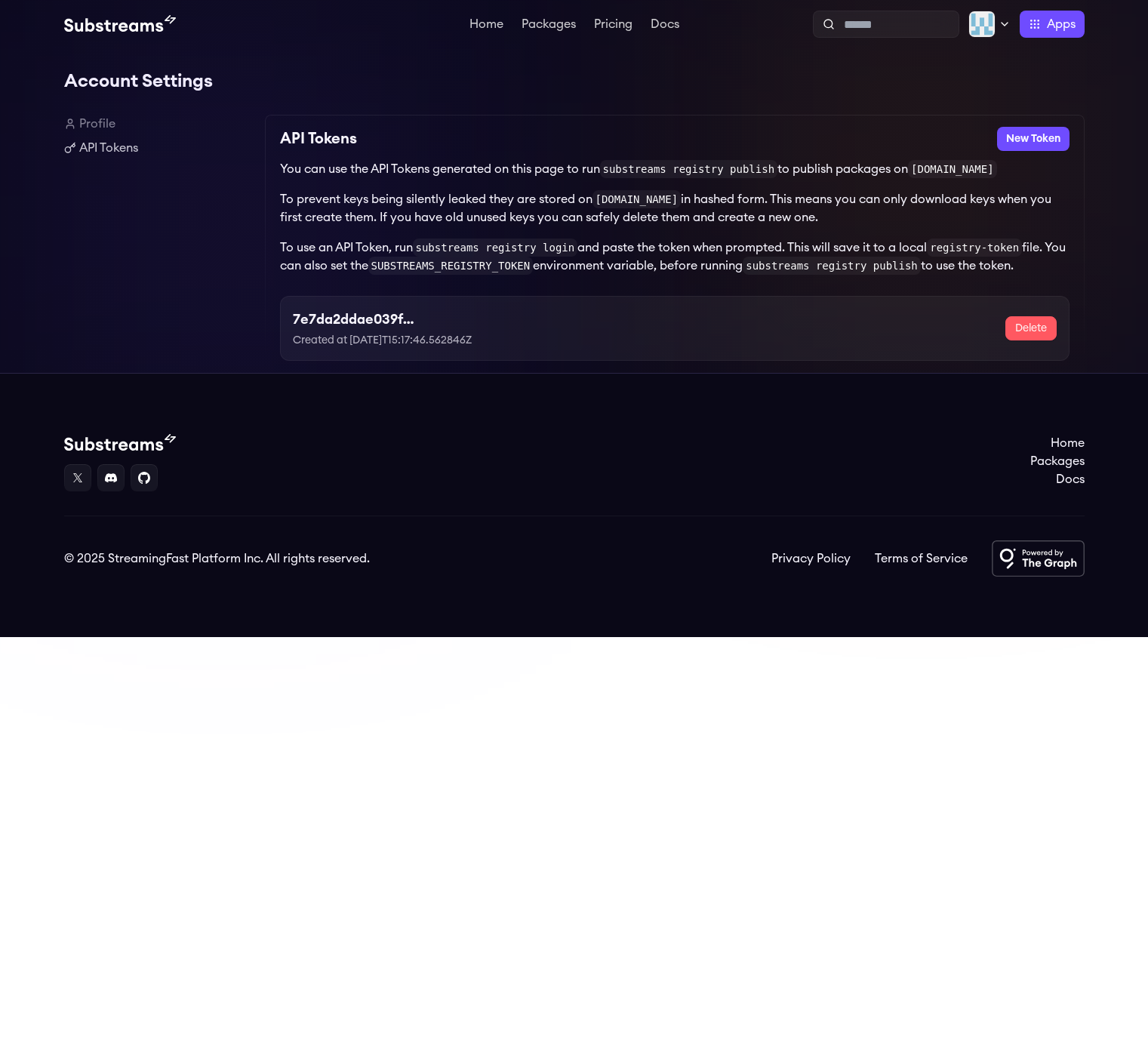  I want to click on a: API Tokens, so click(158, 148).